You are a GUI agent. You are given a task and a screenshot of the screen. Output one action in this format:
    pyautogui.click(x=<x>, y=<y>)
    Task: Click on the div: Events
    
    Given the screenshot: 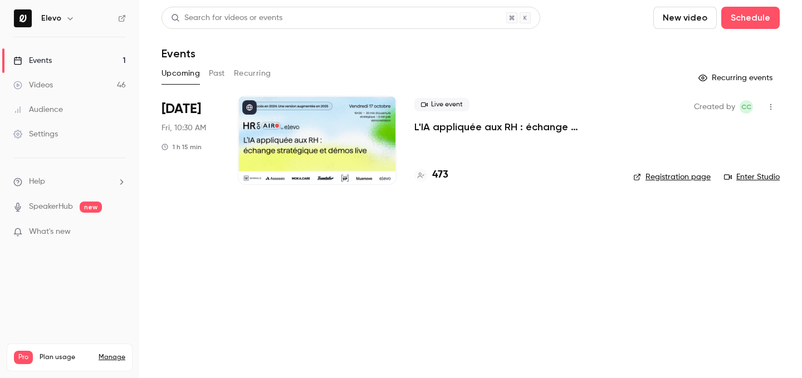 What is the action you would take?
    pyautogui.click(x=32, y=61)
    